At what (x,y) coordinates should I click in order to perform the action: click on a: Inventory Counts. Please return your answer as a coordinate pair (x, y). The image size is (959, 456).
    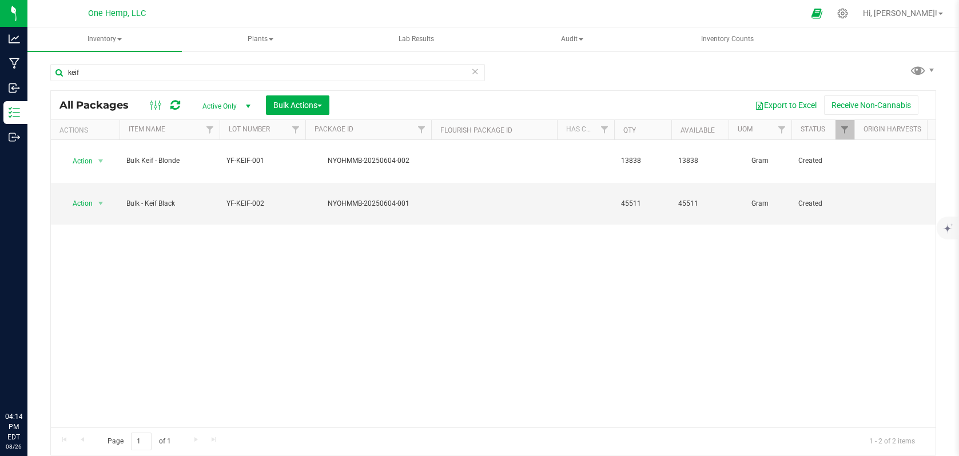
    Looking at the image, I should click on (727, 39).